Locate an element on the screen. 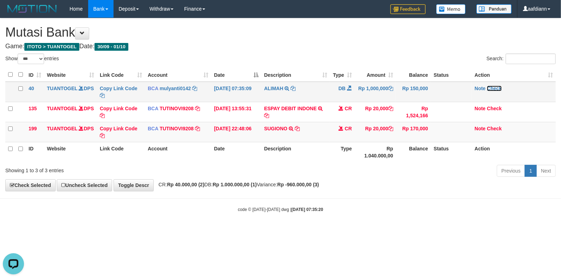 The height and width of the screenshot is (280, 561). span: 199 is located at coordinates (32, 129).